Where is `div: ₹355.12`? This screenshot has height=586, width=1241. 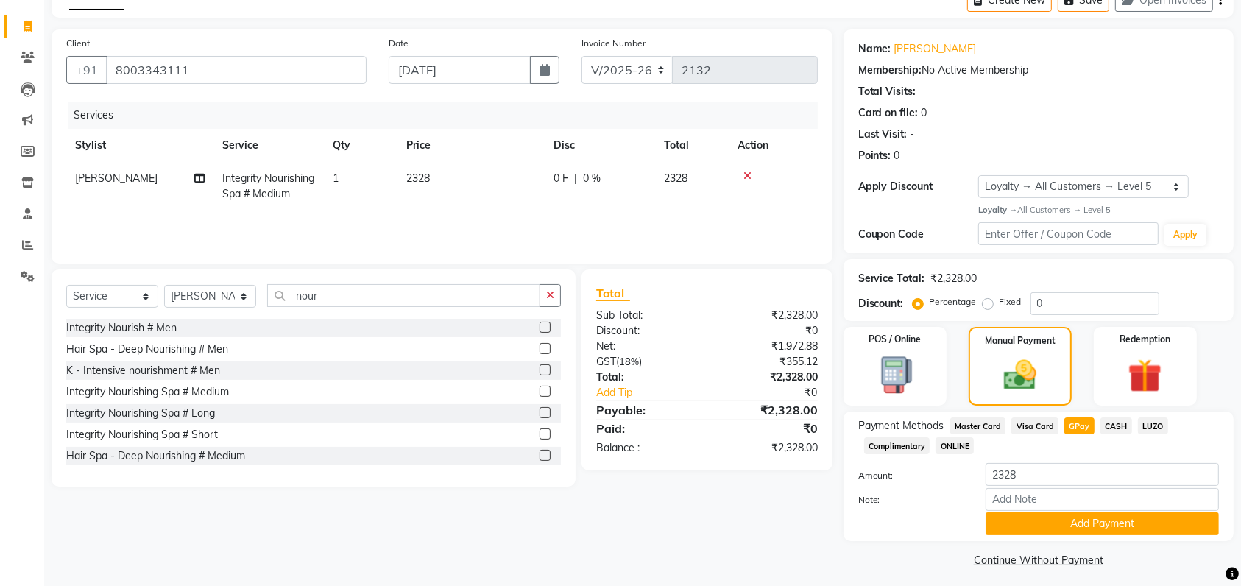 div: ₹355.12 is located at coordinates (767, 361).